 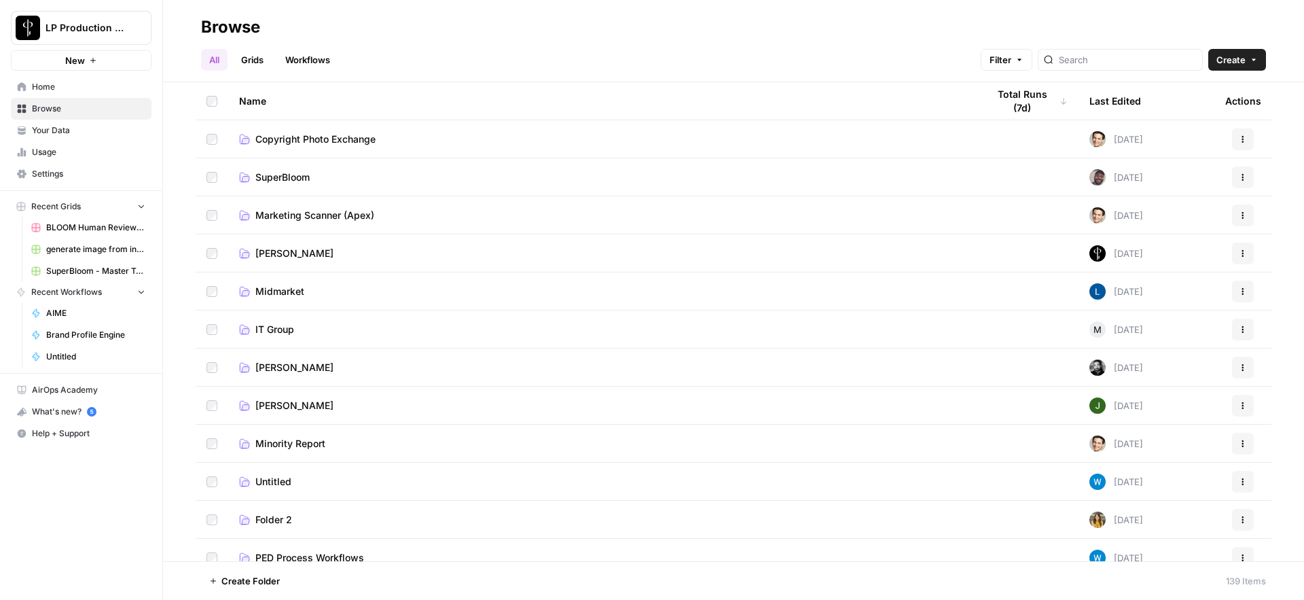 What do you see at coordinates (92, 412) in the screenshot?
I see `a: 5` at bounding box center [92, 412].